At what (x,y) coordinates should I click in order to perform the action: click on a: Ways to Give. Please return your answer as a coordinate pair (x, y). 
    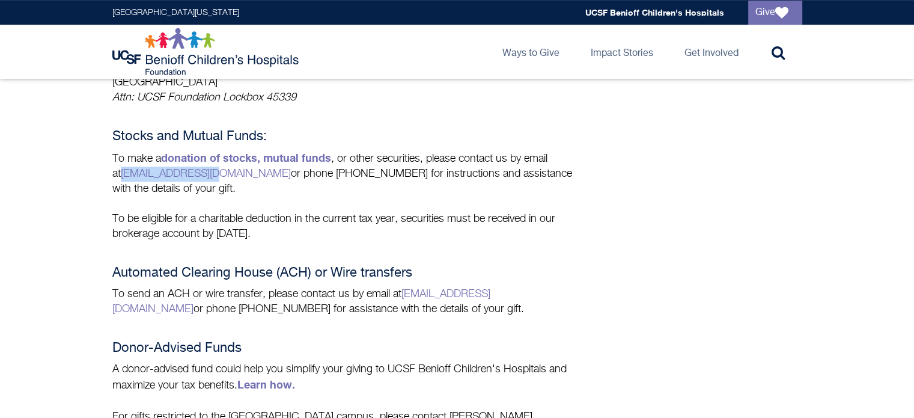
    Looking at the image, I should click on (531, 52).